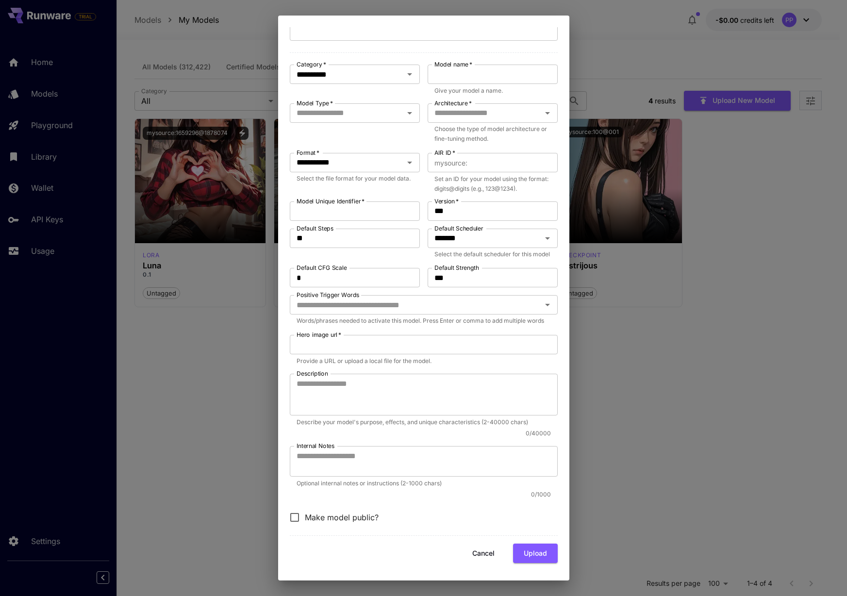  What do you see at coordinates (447, 201) in the screenshot?
I see `label: Version` at bounding box center [447, 201].